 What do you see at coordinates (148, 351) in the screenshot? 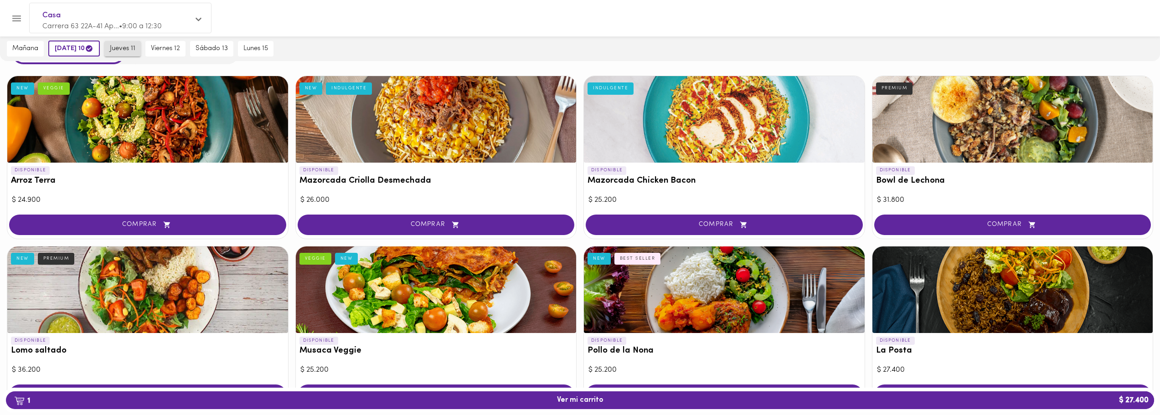
I see `h3: Lomo saltado` at bounding box center [148, 351].